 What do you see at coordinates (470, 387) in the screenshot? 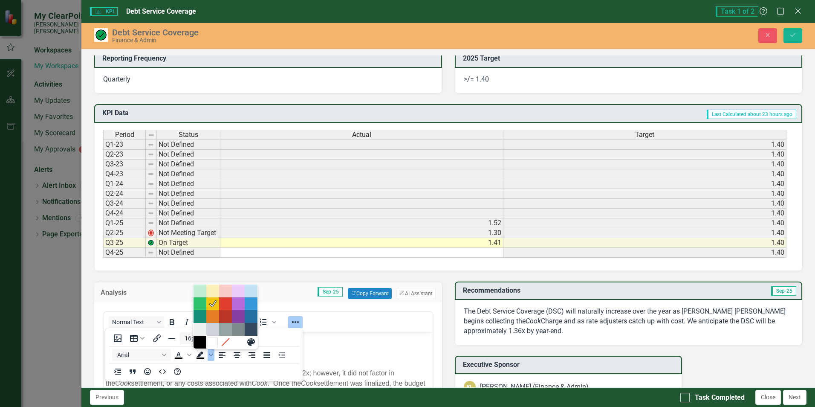
I see `div: KL` at bounding box center [470, 387].